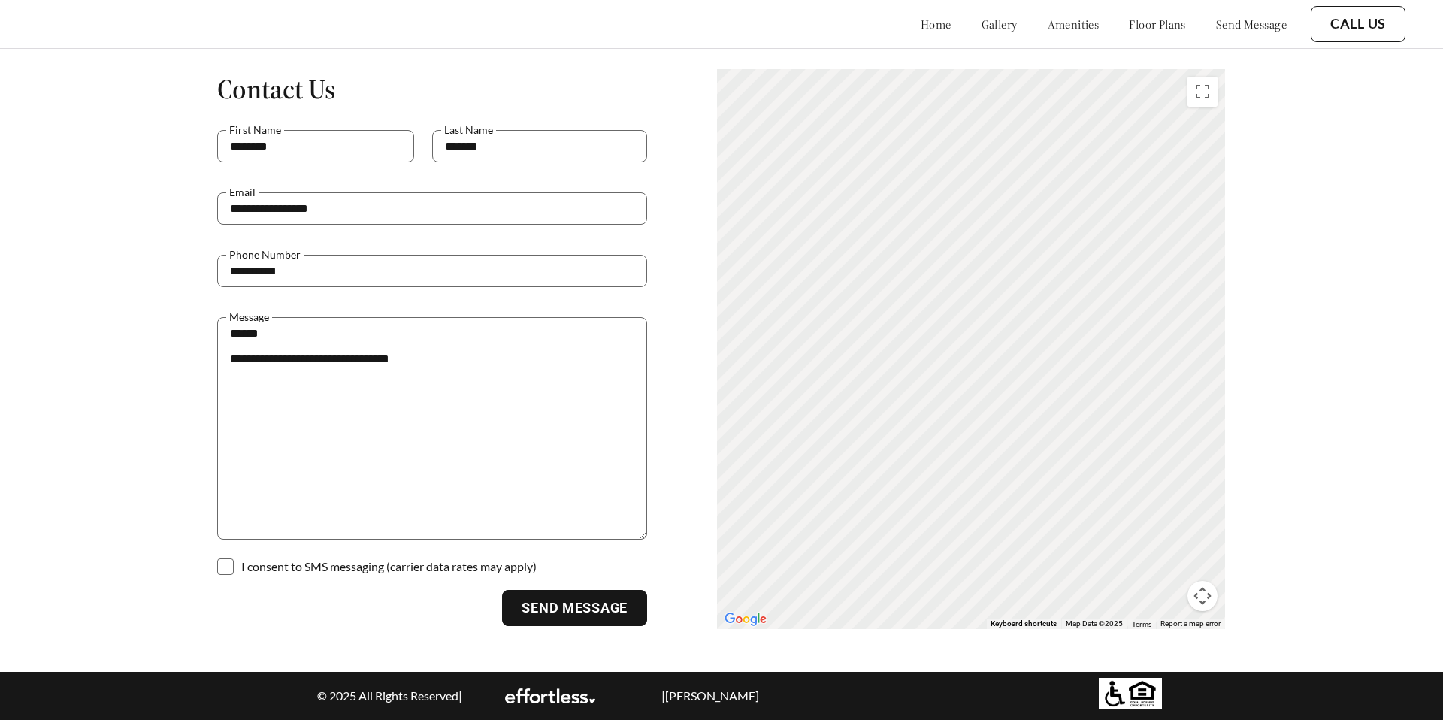 The image size is (1443, 720). Describe the element at coordinates (1191, 623) in the screenshot. I see `a: Report a map error` at that location.